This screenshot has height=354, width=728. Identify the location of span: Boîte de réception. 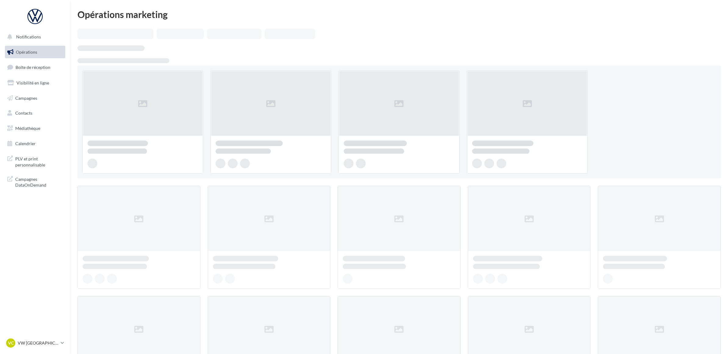
(33, 67).